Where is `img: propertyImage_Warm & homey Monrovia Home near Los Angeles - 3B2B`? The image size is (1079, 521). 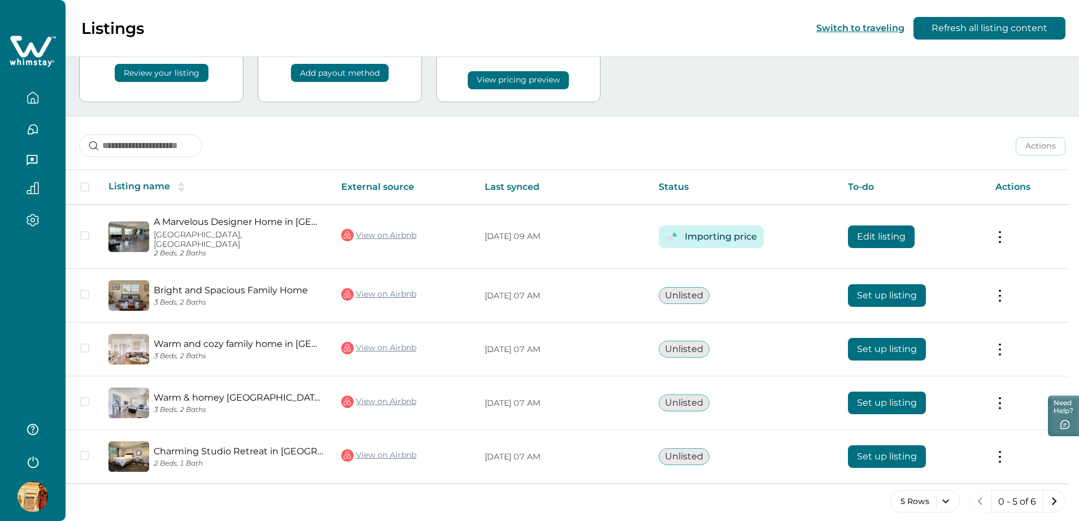
img: propertyImage_Warm & homey Monrovia Home near Los Angeles - 3B2B is located at coordinates (129, 403).